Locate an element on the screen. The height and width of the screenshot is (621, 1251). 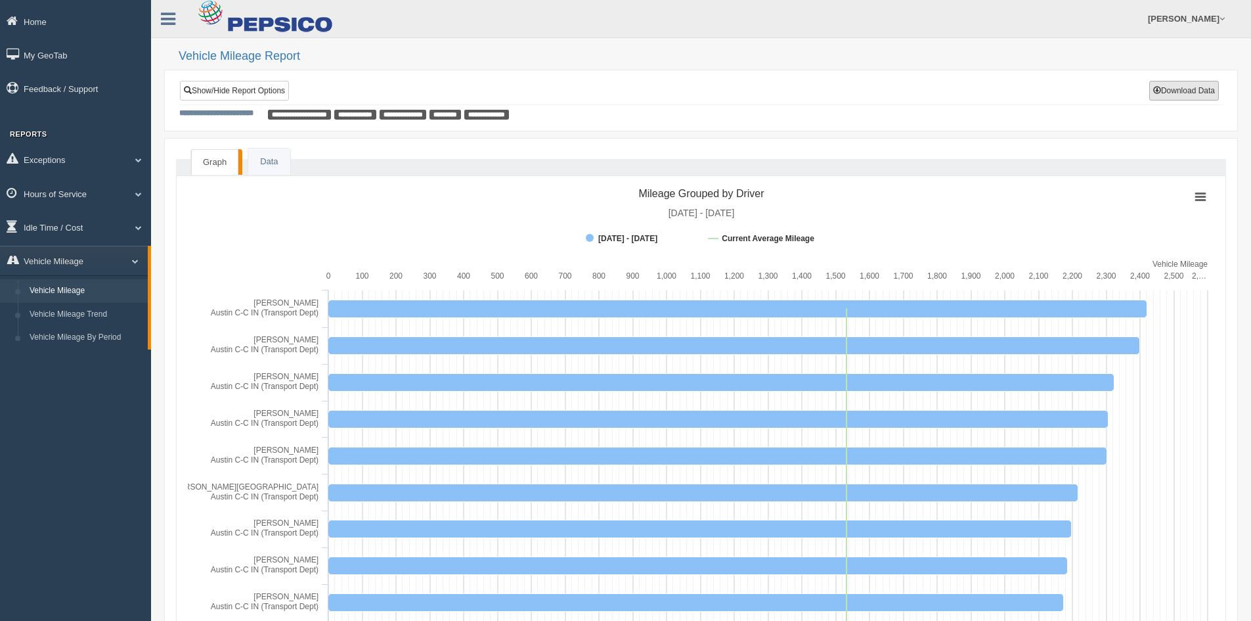
tspan: Vehicle Mileage is located at coordinates (1180, 264).